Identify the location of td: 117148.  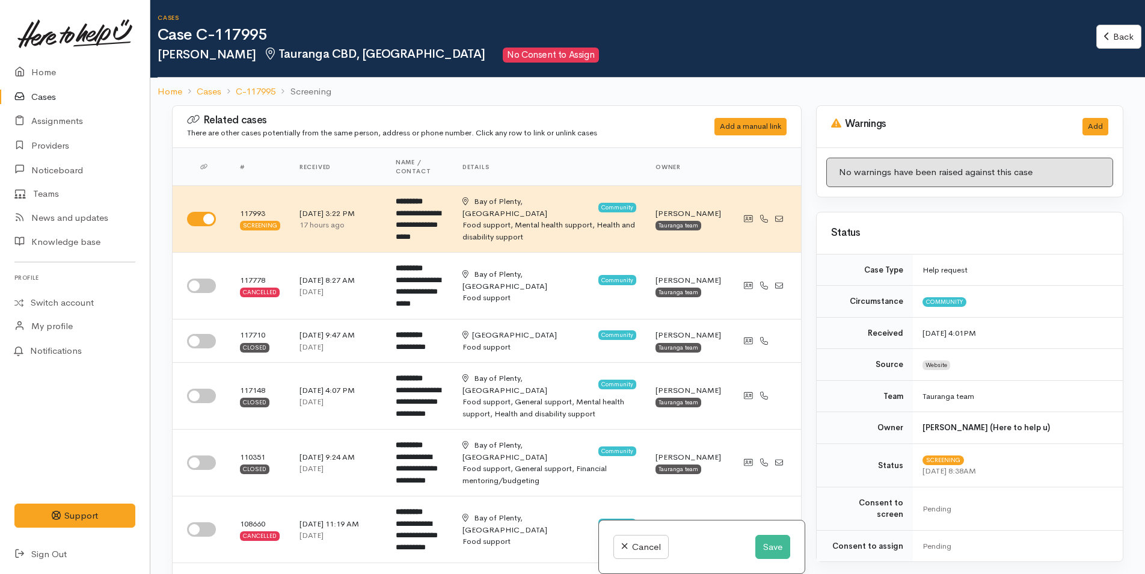
(260, 396).